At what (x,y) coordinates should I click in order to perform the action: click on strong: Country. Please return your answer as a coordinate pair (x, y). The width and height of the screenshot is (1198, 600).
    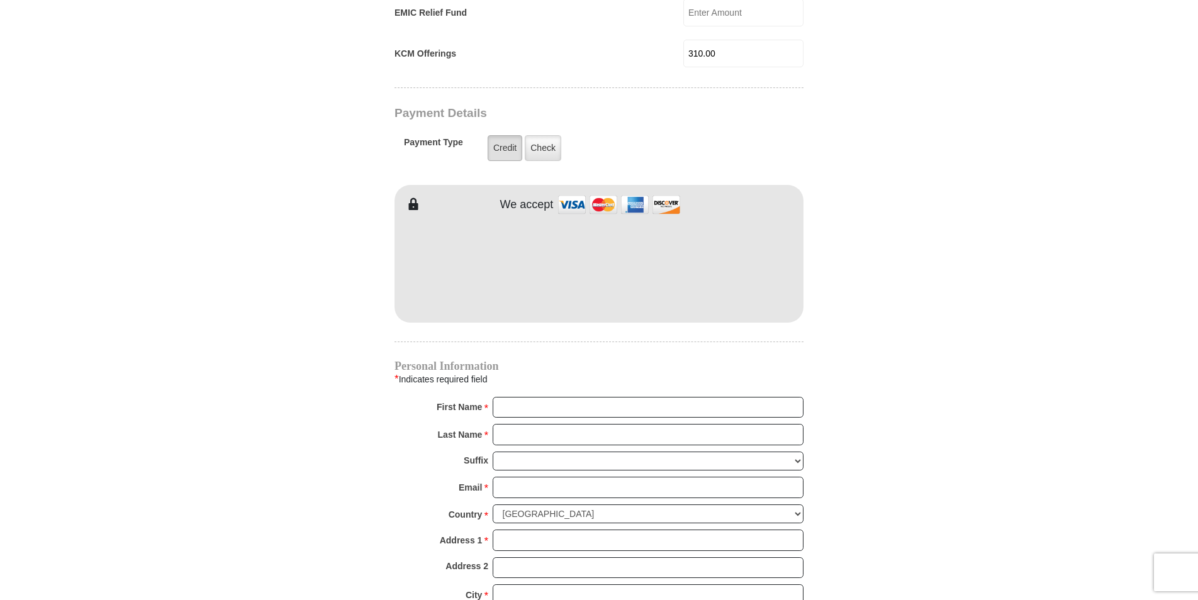
    Looking at the image, I should click on (466, 515).